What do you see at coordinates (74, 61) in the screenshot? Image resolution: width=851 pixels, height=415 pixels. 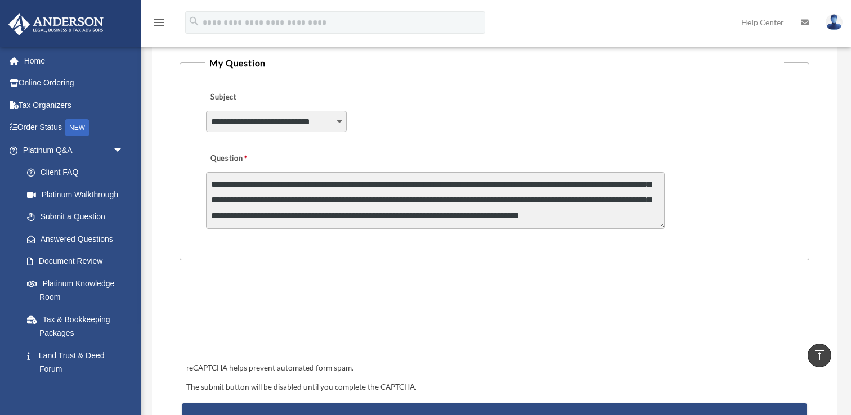 I see `a: Home` at bounding box center [74, 61].